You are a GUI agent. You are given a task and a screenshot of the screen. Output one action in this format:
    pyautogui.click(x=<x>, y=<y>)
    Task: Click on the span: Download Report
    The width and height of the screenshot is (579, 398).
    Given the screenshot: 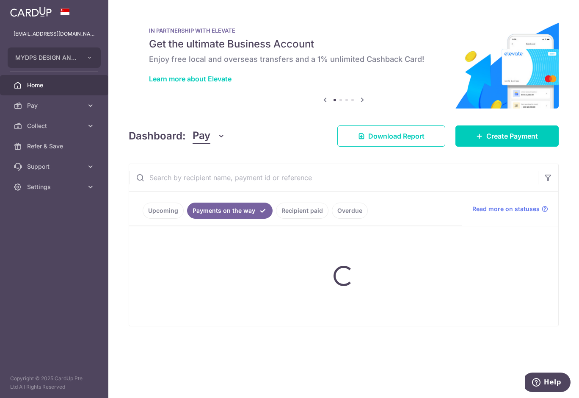 What is the action you would take?
    pyautogui.click(x=396, y=136)
    